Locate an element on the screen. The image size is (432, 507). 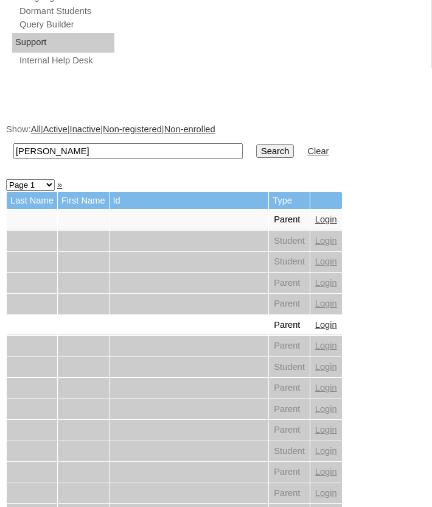
div: Show: | | | | is located at coordinates (219, 144).